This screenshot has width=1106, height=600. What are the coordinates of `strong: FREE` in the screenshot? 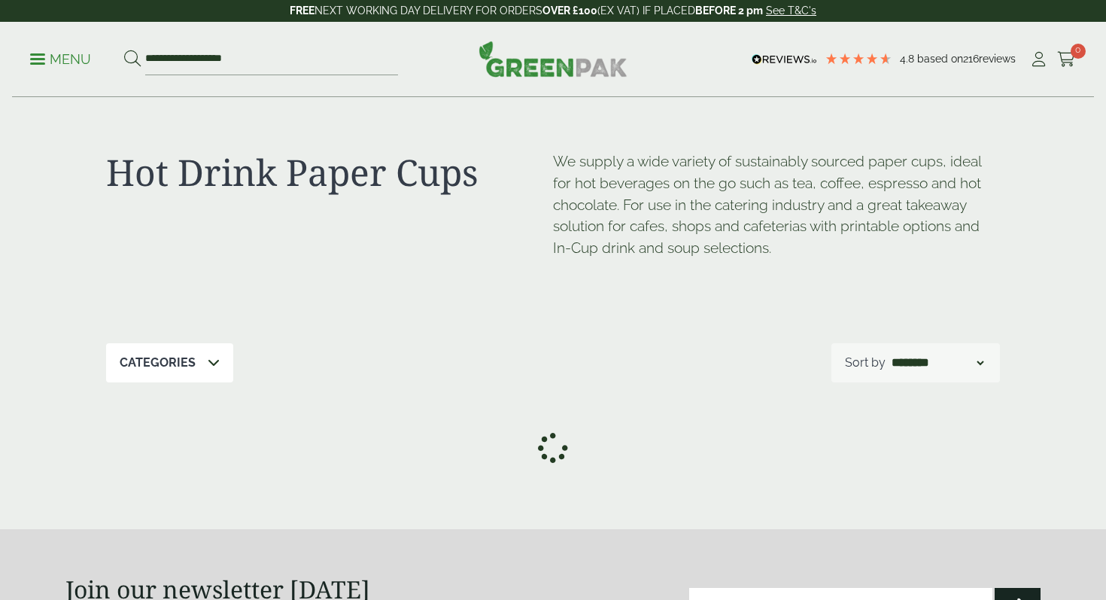 It's located at (302, 11).